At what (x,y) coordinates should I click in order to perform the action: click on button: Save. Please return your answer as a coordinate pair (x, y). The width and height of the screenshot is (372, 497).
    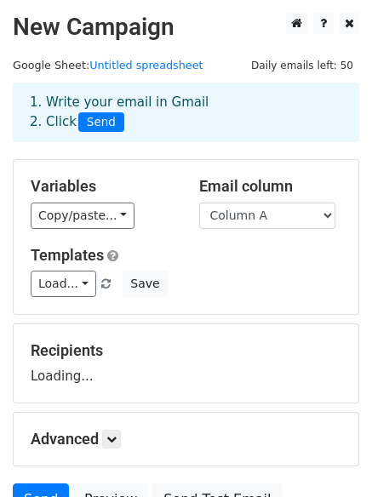
    Looking at the image, I should click on (145, 283).